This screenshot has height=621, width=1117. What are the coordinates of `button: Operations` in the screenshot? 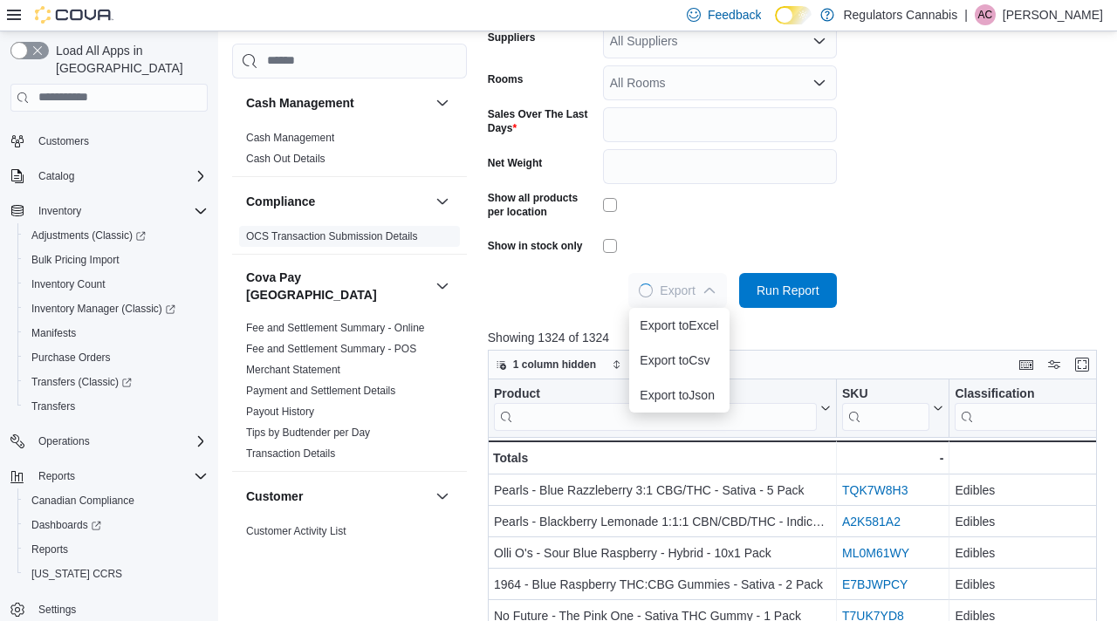 It's located at (64, 441).